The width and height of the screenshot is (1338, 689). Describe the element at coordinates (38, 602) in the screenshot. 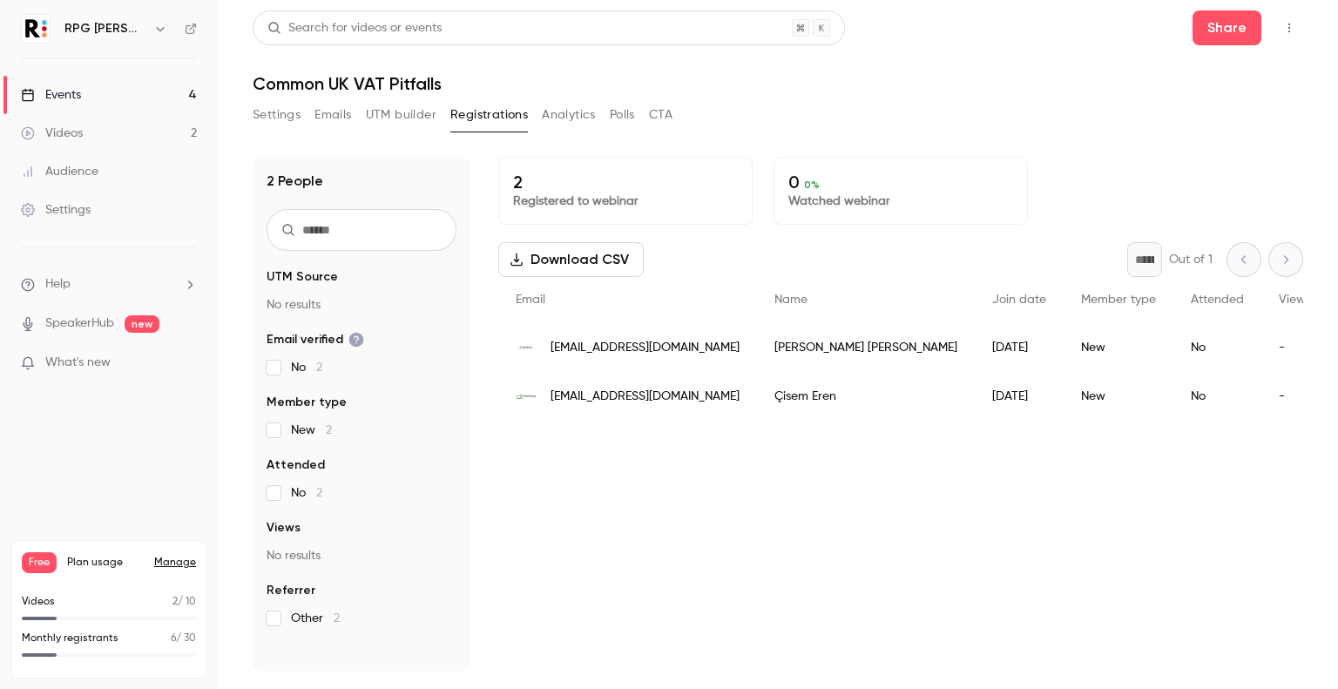

I see `p: Videos` at that location.